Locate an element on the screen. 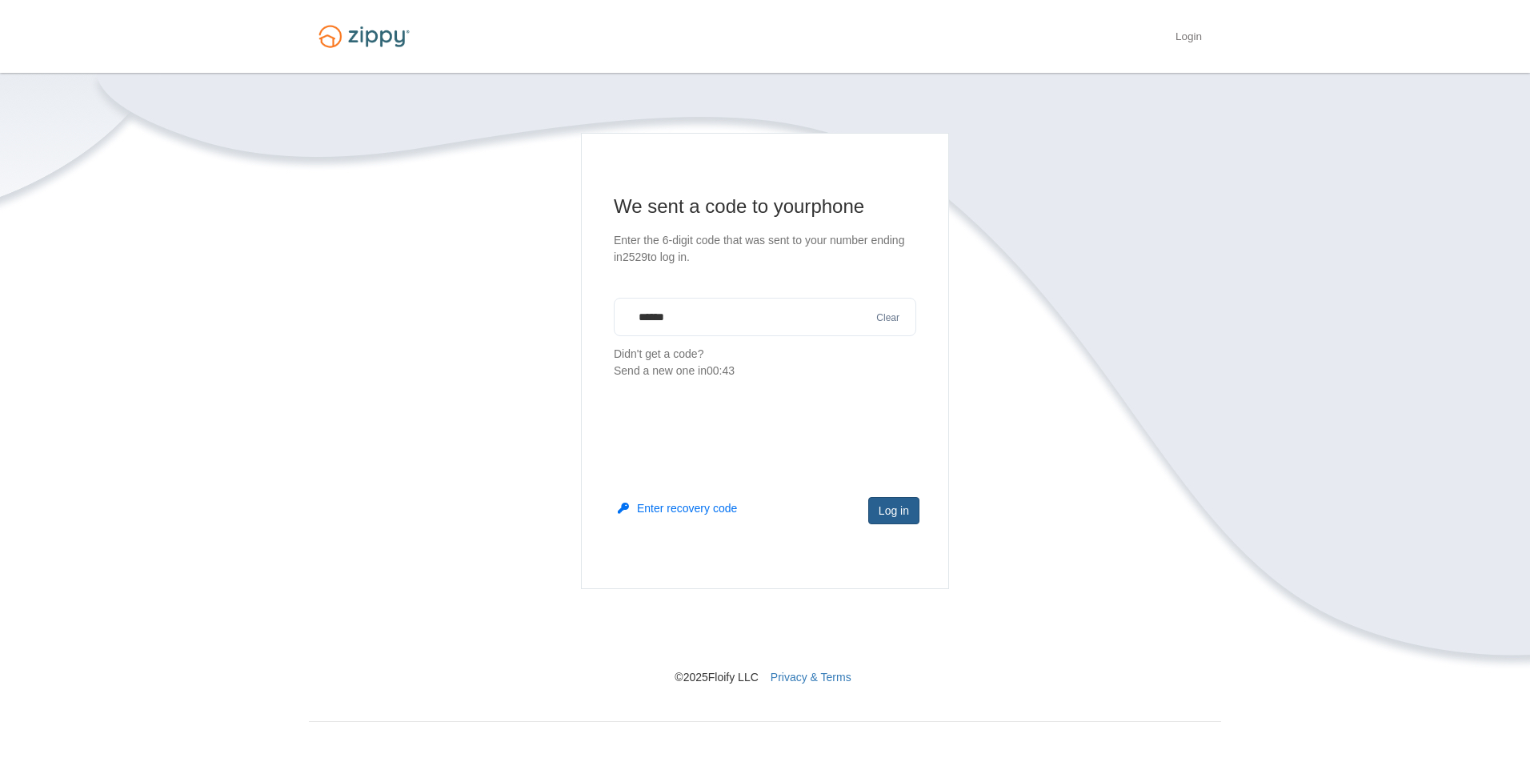  p: Didn't get a code? is located at coordinates (765, 362).